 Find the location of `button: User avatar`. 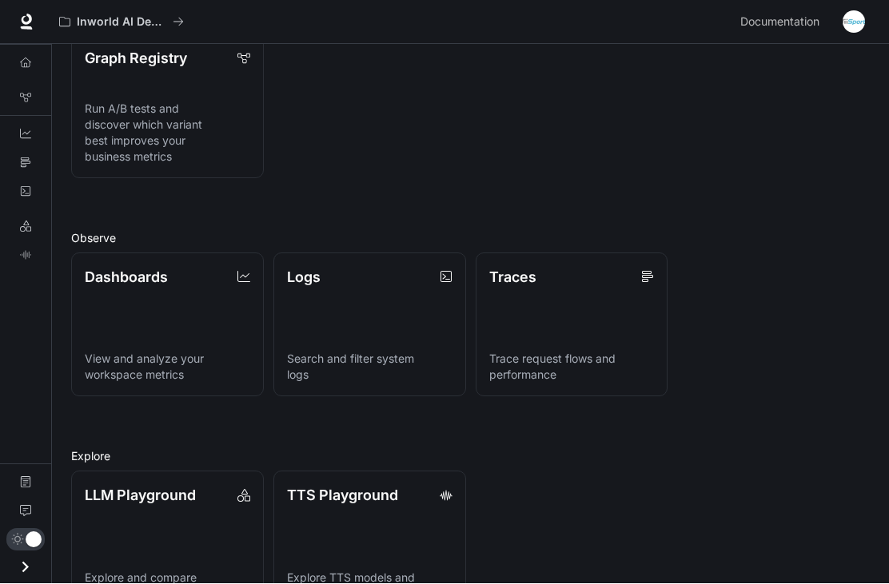

button: User avatar is located at coordinates (854, 22).